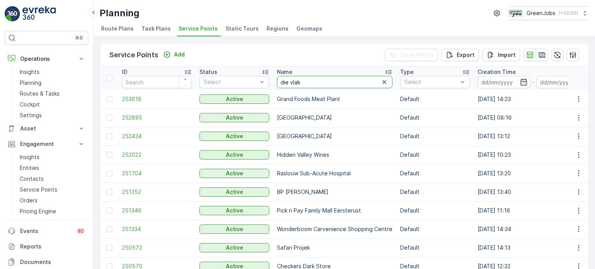 This screenshot has height=269, width=595. Describe the element at coordinates (497, 72) in the screenshot. I see `p: Creation Time` at that location.